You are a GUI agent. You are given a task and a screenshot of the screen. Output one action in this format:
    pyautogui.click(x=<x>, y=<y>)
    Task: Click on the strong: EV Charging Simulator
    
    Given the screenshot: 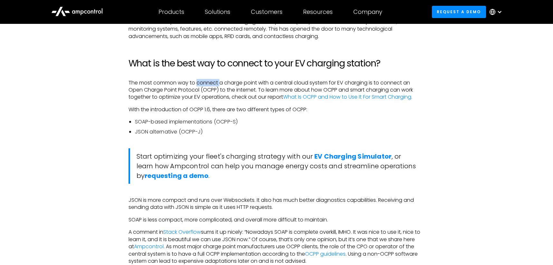 What is the action you would take?
    pyautogui.click(x=353, y=156)
    